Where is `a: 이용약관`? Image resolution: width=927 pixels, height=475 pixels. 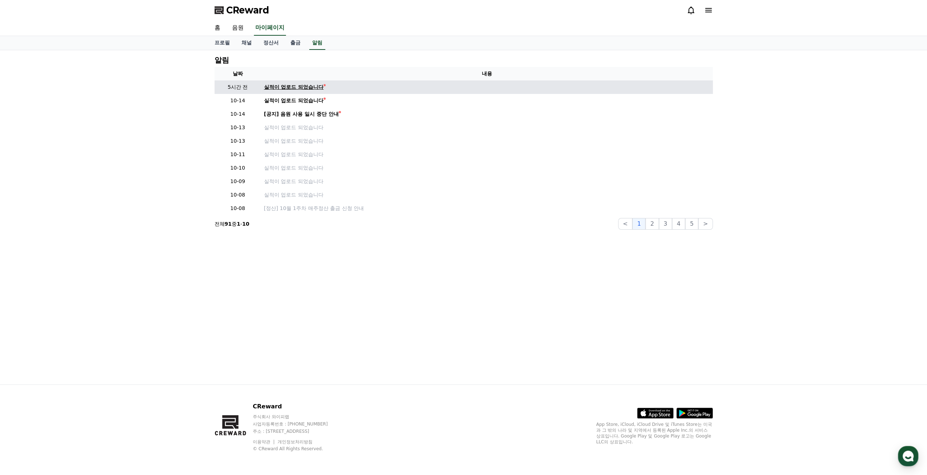 a: 이용약관 is located at coordinates (264, 442).